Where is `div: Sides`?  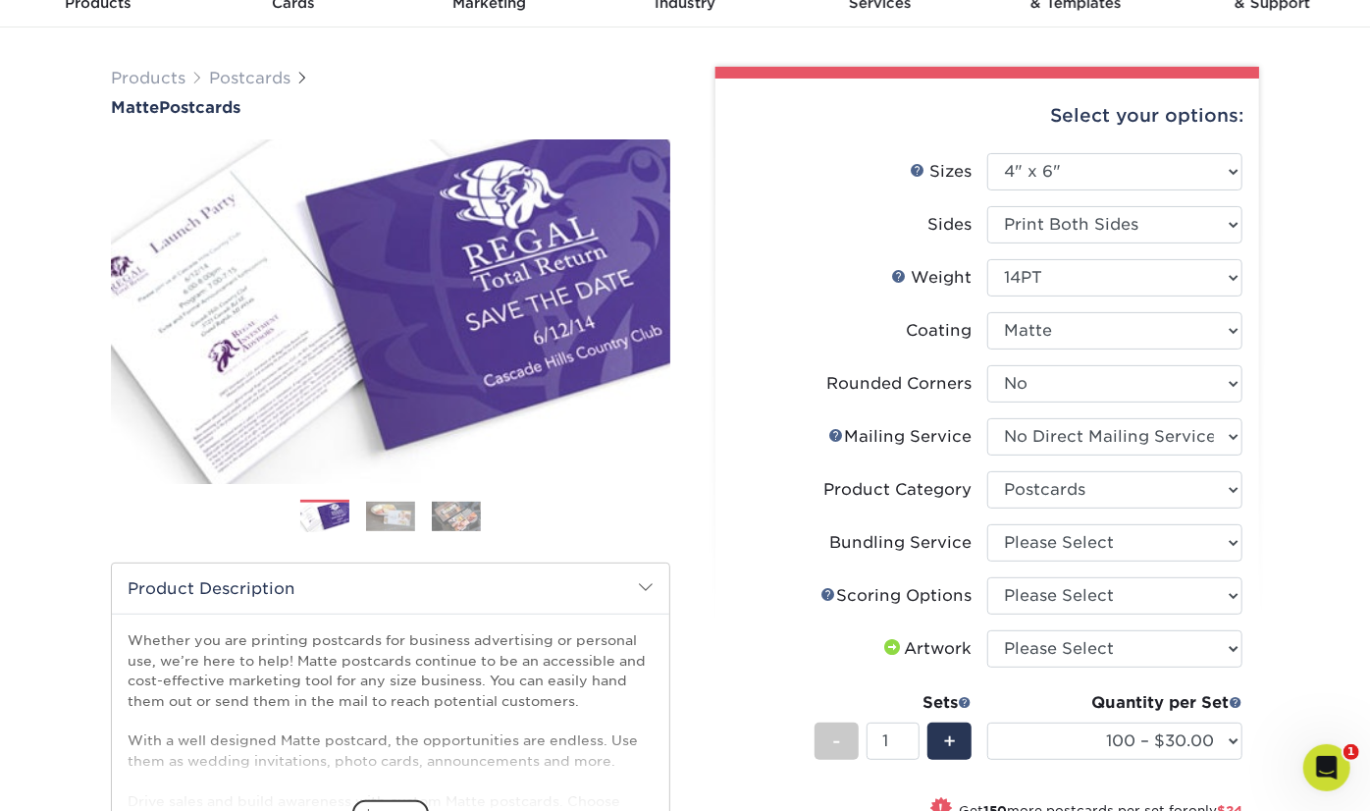 div: Sides is located at coordinates (949, 225).